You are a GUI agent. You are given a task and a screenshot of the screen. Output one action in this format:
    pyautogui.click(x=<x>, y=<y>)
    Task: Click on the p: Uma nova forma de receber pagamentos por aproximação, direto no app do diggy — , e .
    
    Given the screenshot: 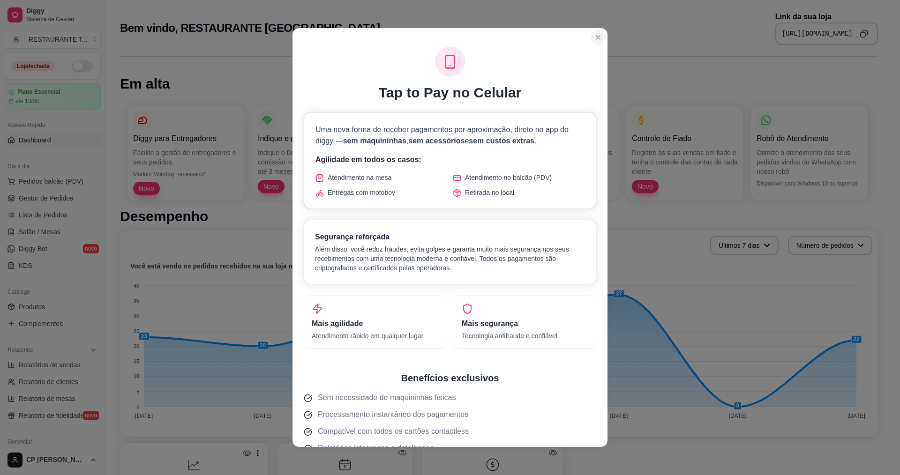 What is the action you would take?
    pyautogui.click(x=450, y=135)
    